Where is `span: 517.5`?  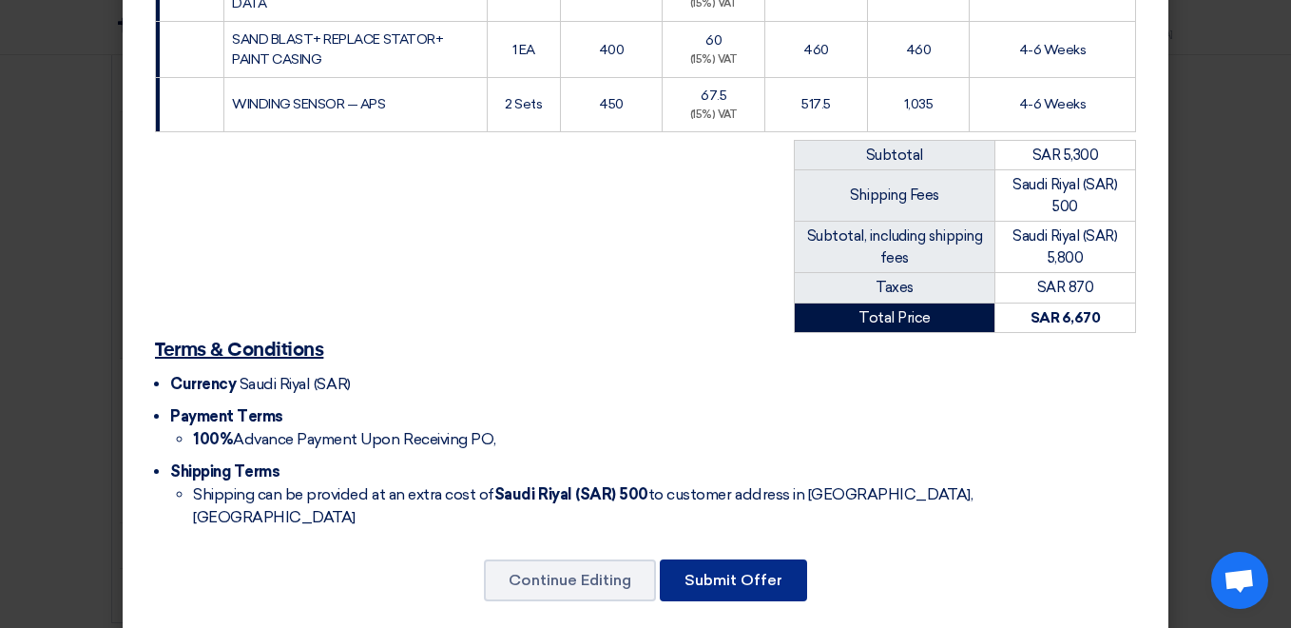 span: 517.5 is located at coordinates (816, 104).